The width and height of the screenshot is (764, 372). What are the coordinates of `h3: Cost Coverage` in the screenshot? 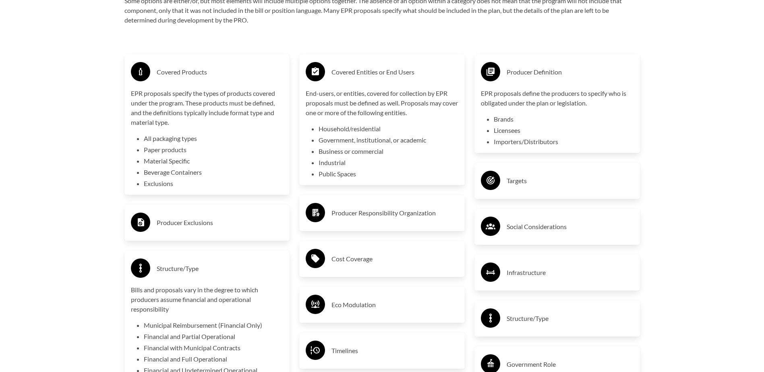 It's located at (395, 259).